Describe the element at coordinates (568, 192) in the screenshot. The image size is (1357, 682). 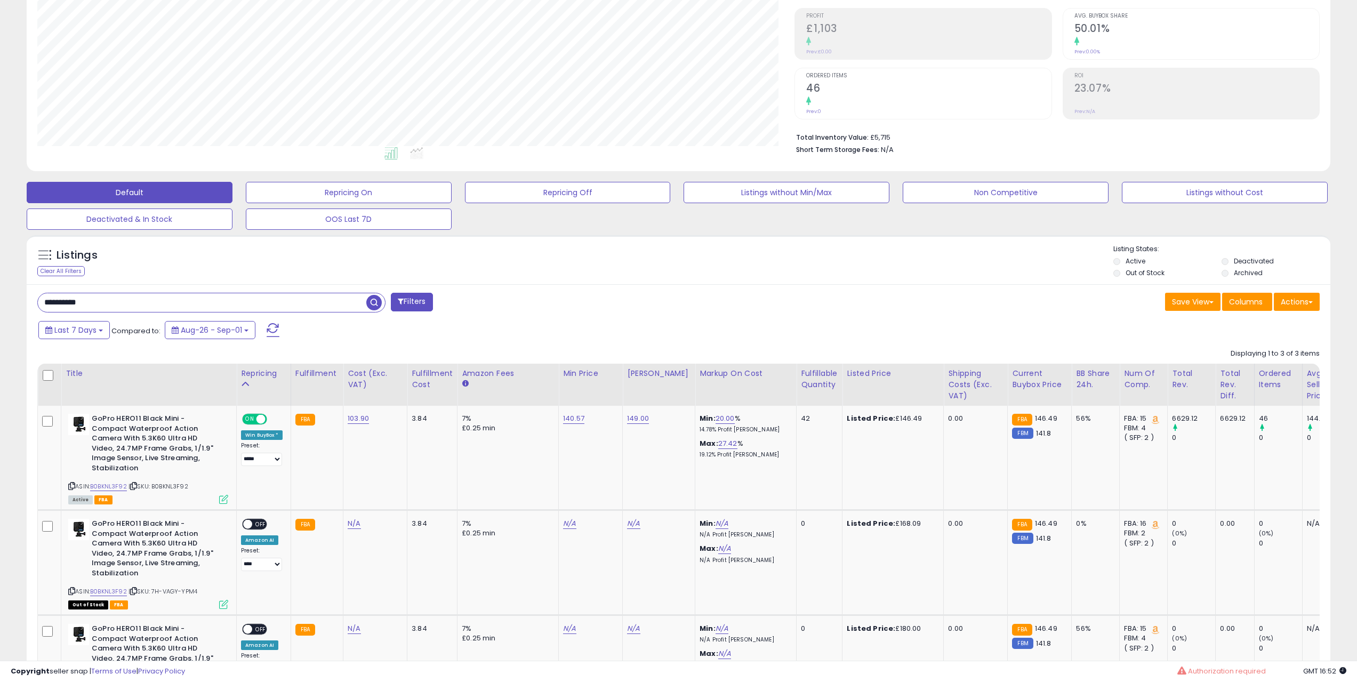
I see `button: Repricing Off` at that location.